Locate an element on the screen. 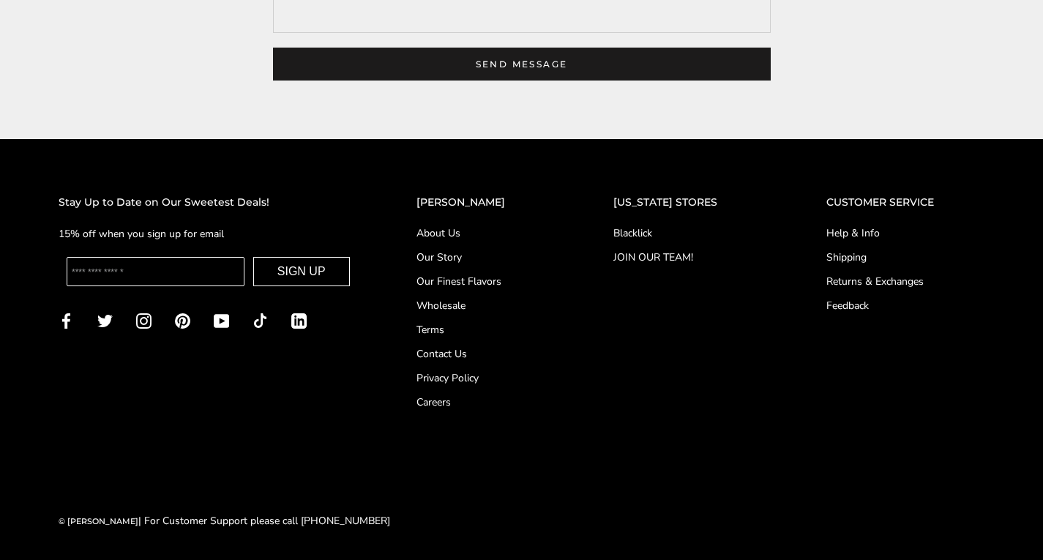 The image size is (1043, 560). a: Shipping is located at coordinates (906, 257).